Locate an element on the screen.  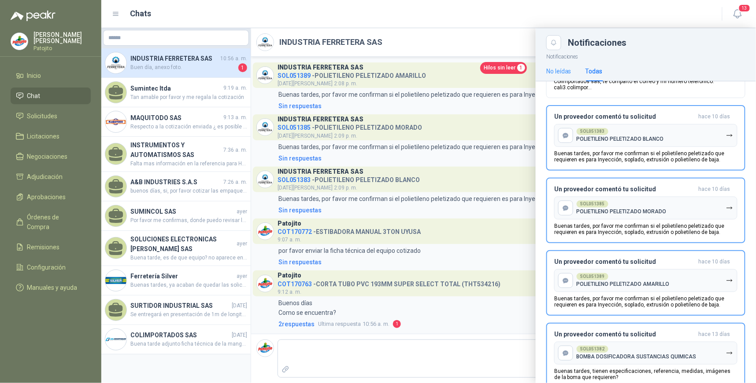
div: SOL051389 is located at coordinates (592, 277).